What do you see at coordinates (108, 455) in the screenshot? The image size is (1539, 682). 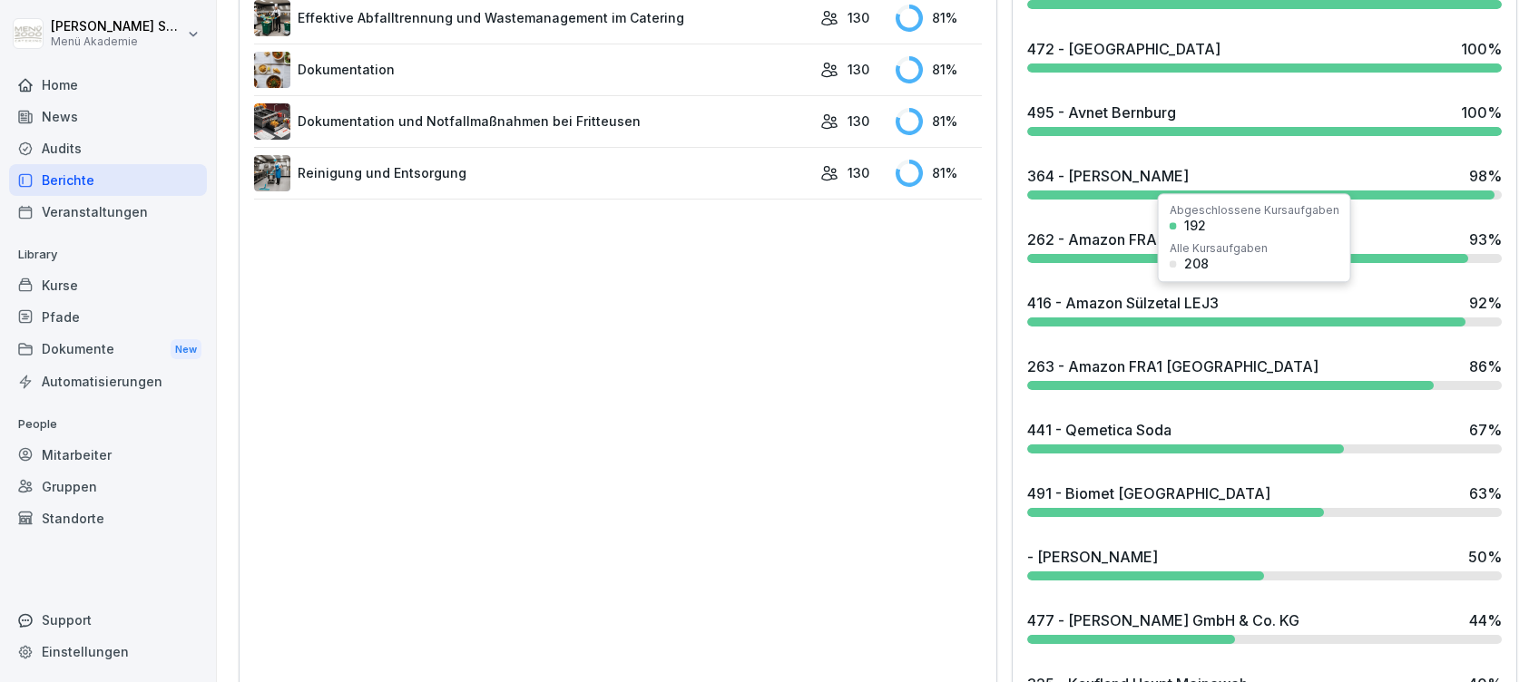 I see `a: Mitarbeiter` at bounding box center [108, 455].